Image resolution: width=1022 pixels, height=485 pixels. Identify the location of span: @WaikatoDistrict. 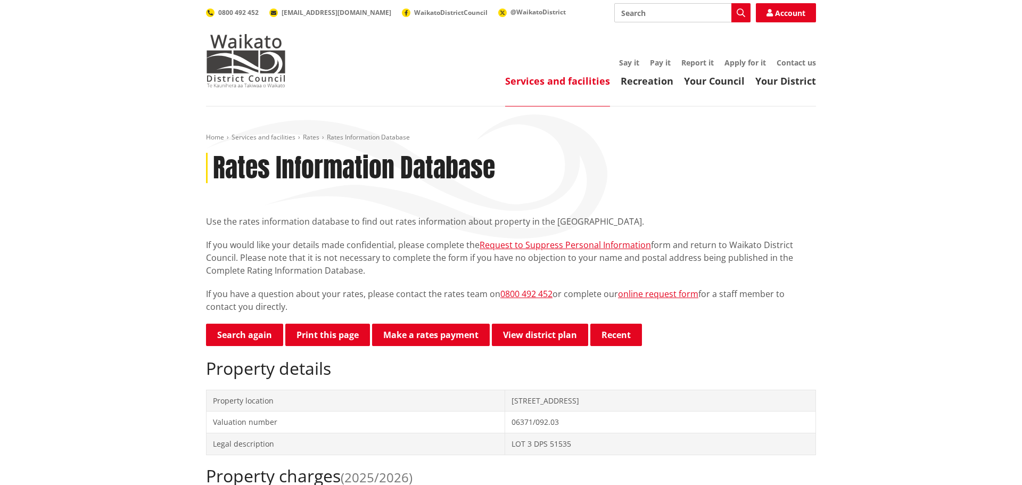
(538, 12).